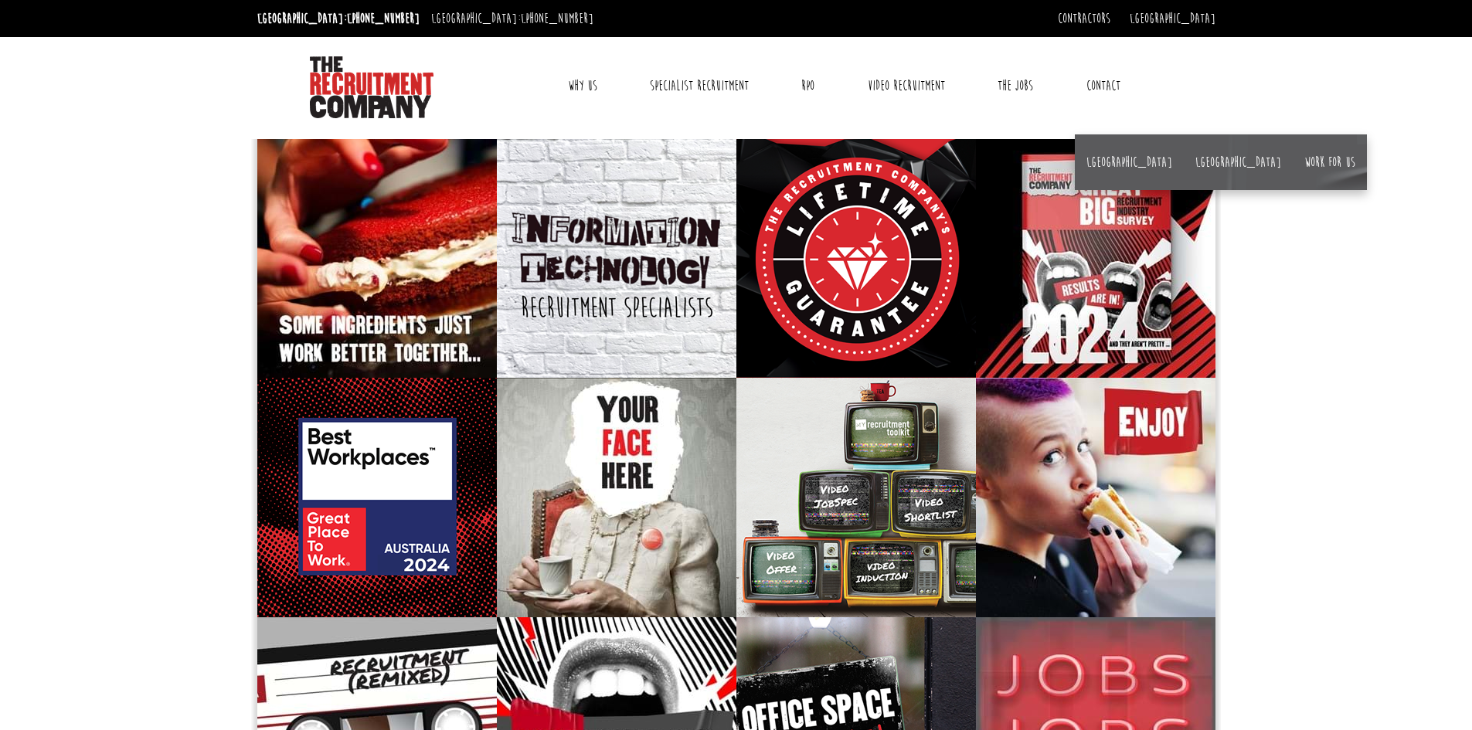  I want to click on a: Video Recruitment, so click(906, 86).